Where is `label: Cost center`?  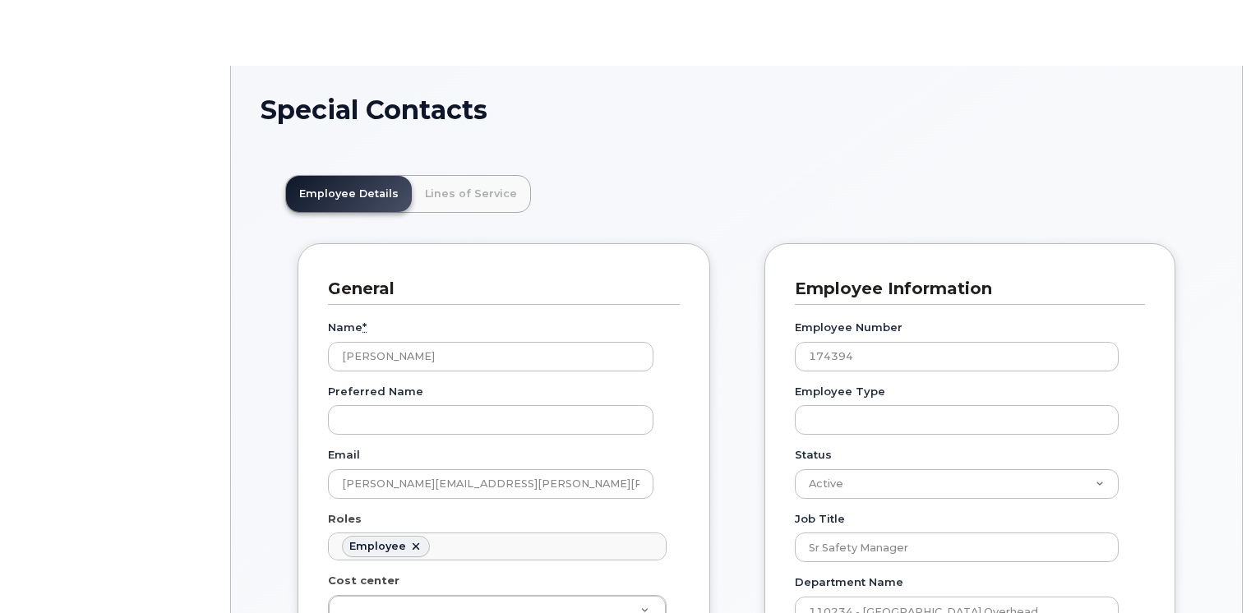
label: Cost center is located at coordinates (363, 580).